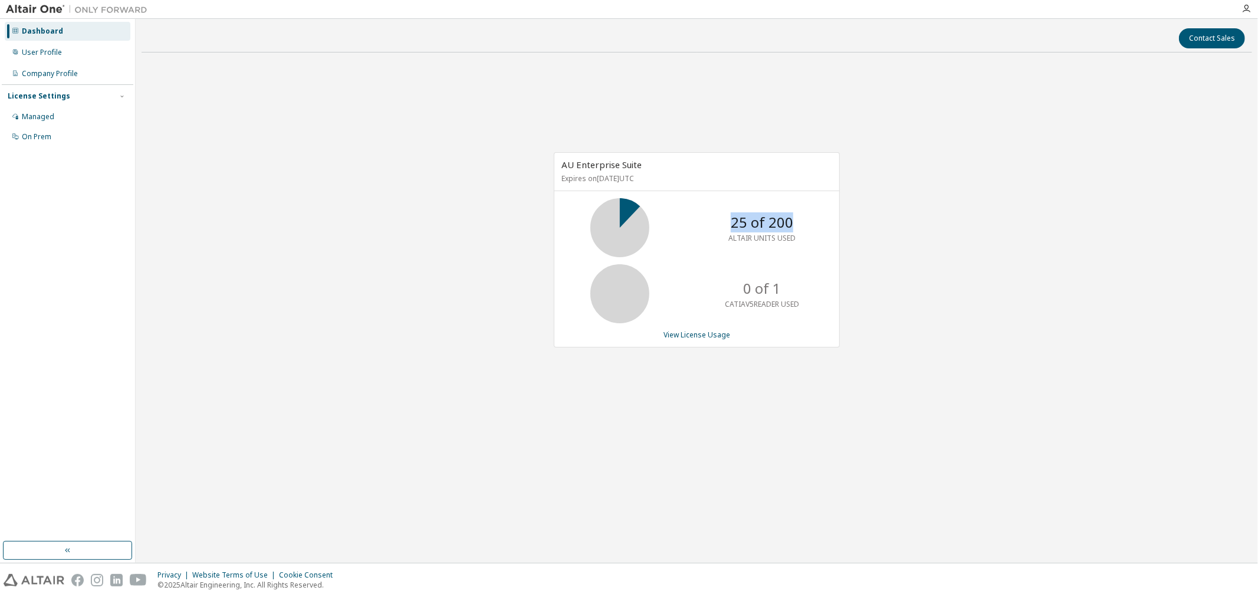 This screenshot has width=1258, height=597. I want to click on p: © 2025 Altair Engineering, Inc. All Rights Reserved., so click(248, 585).